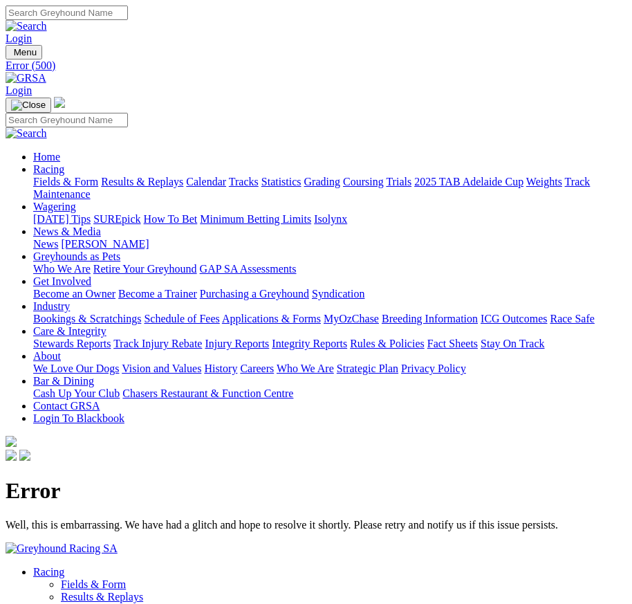 Image resolution: width=632 pixels, height=604 pixels. I want to click on a: Weights, so click(544, 181).